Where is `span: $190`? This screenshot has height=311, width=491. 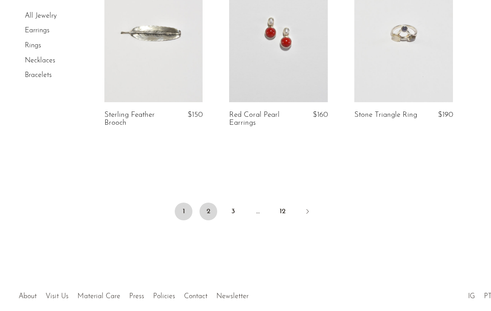 span: $190 is located at coordinates (446, 115).